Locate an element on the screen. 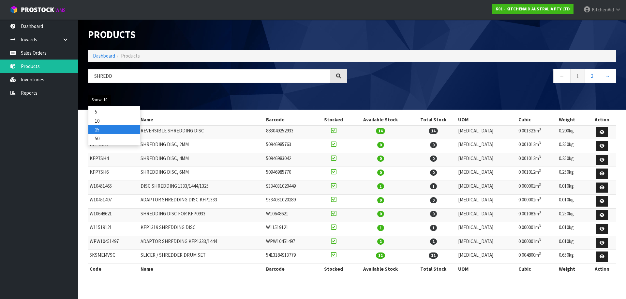 This screenshot has width=626, height=299. strong: K01 - KITCHENAID AUSTRALIA PTY LTD is located at coordinates (532, 9).